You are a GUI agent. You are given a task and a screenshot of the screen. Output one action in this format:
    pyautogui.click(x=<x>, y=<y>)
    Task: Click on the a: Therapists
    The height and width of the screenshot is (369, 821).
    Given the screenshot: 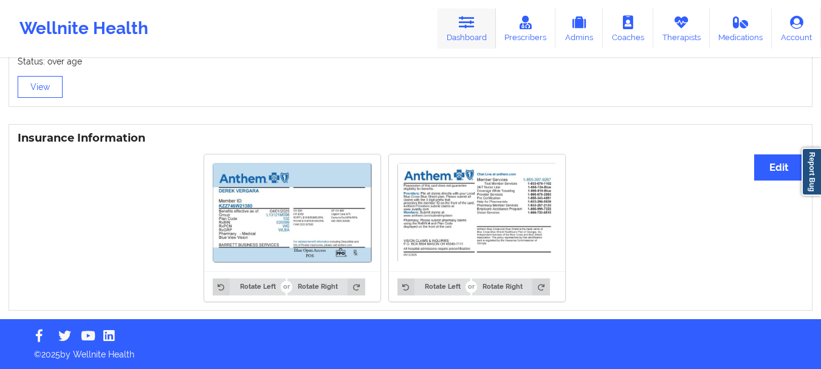 What is the action you would take?
    pyautogui.click(x=681, y=29)
    